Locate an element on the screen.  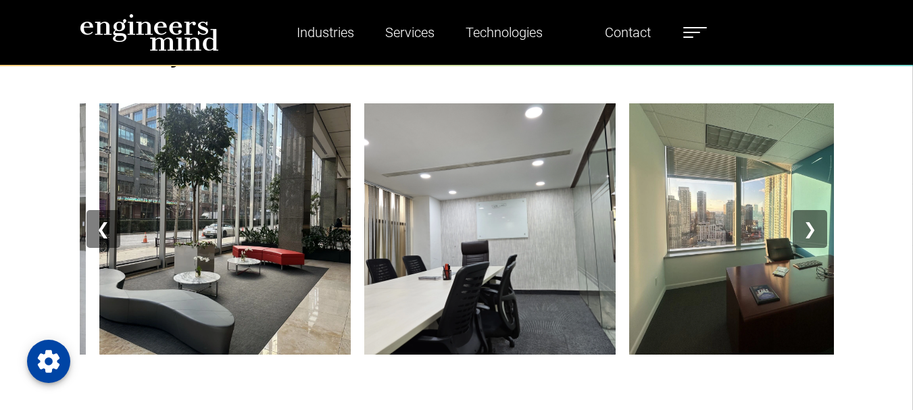
img: Image 4 is located at coordinates (755, 229).